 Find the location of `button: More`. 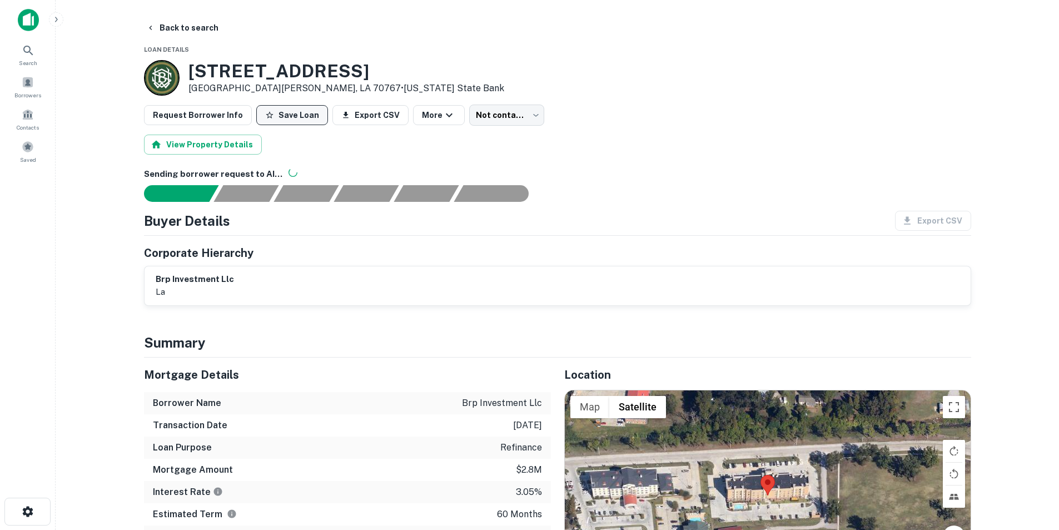

button: More is located at coordinates (438, 115).